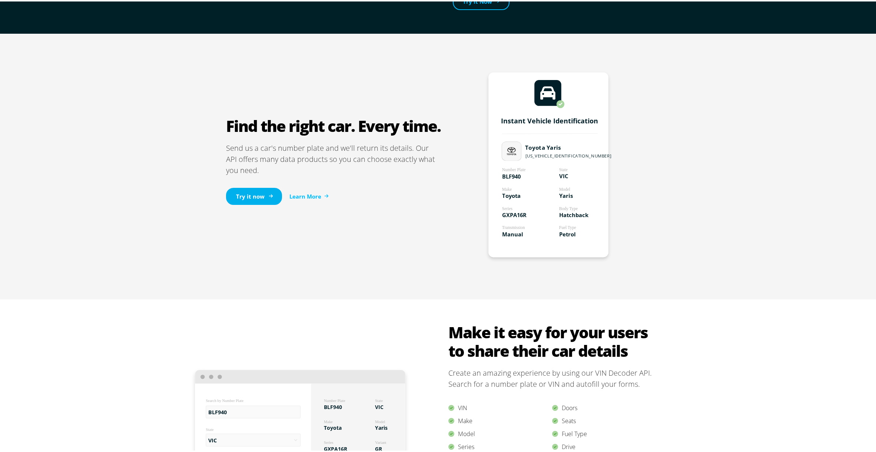  Describe the element at coordinates (500, 407) in the screenshot. I see `div: VIN` at that location.